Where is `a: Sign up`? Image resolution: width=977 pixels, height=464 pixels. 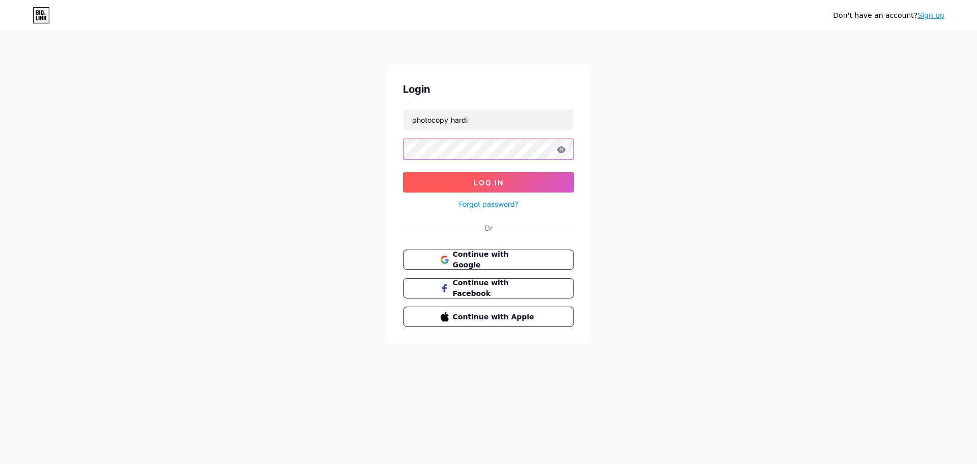 a: Sign up is located at coordinates (931, 15).